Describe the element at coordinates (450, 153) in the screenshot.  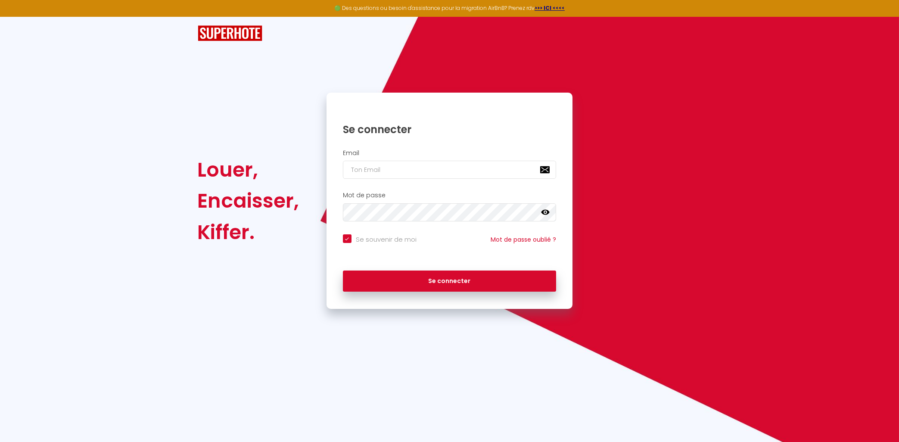
I see `h2: Email` at that location.